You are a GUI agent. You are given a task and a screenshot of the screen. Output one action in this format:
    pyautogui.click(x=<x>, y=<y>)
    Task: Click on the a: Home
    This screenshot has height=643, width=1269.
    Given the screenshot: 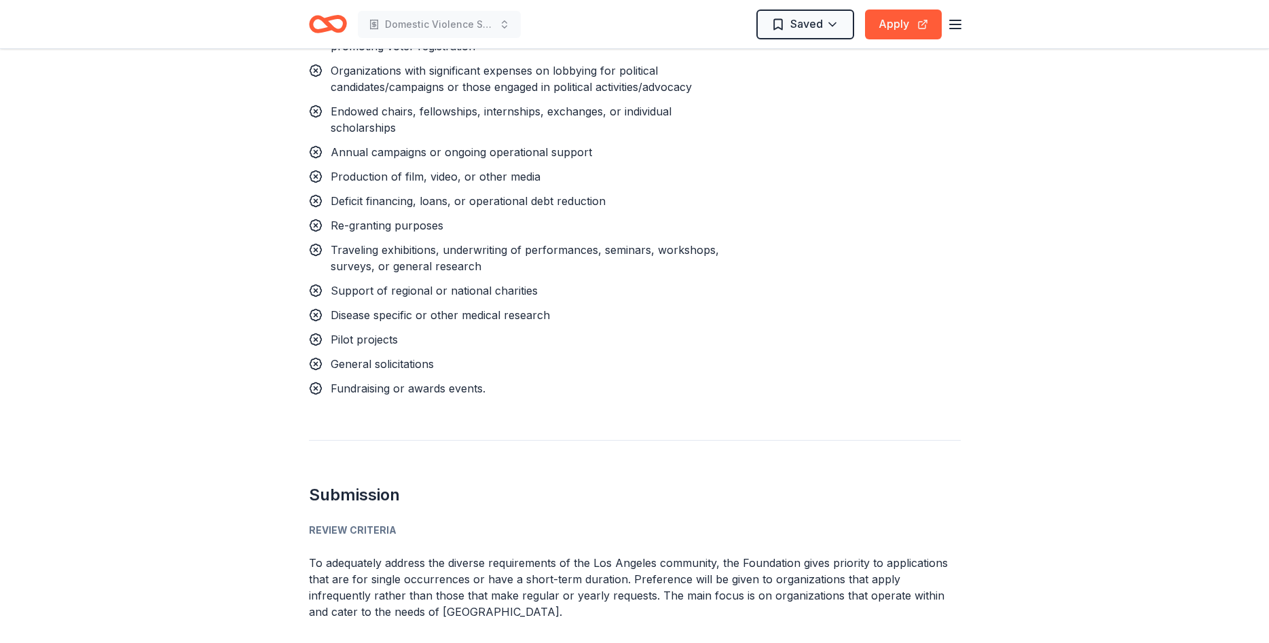 What is the action you would take?
    pyautogui.click(x=328, y=24)
    